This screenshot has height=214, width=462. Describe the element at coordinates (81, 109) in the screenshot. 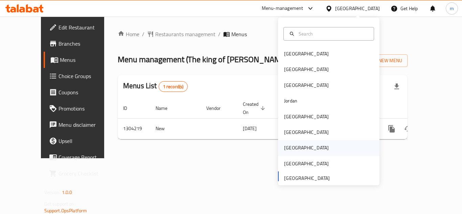

I see `a: Promotions` at that location.